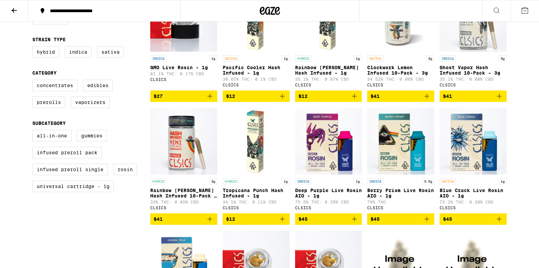  What do you see at coordinates (184, 74) in the screenshot?
I see `p: 81.1% THC: 0.17% CBD` at bounding box center [184, 74].